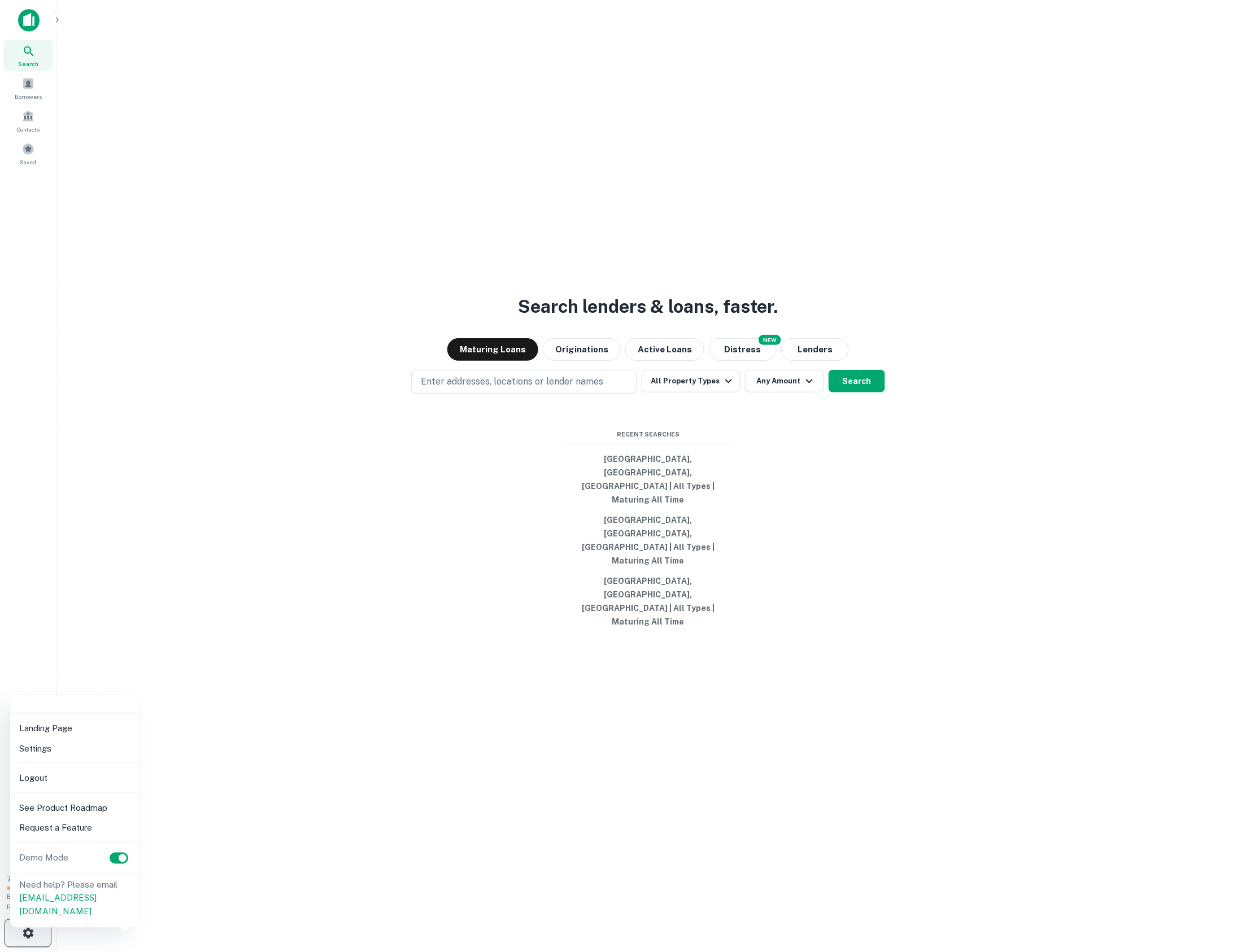  What do you see at coordinates (75, 828) in the screenshot?
I see `li: Request a Feature` at bounding box center [75, 828].